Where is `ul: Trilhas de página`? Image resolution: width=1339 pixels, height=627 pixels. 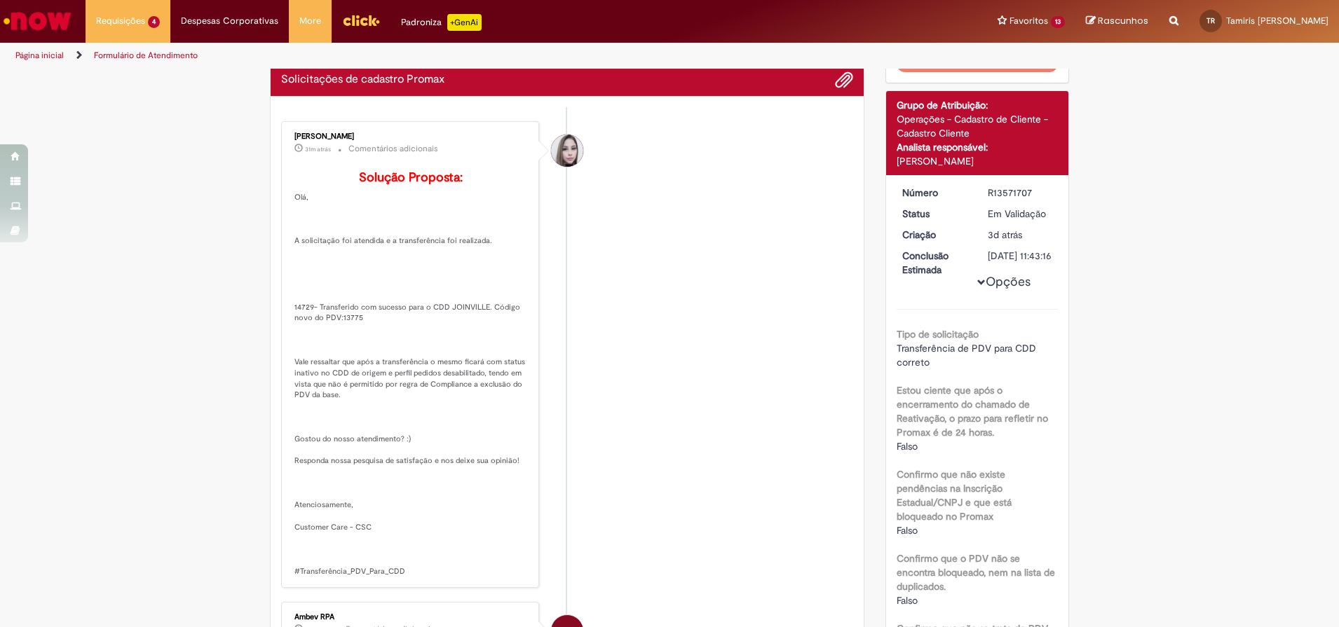
ul: Trilhas de página is located at coordinates (446, 55).